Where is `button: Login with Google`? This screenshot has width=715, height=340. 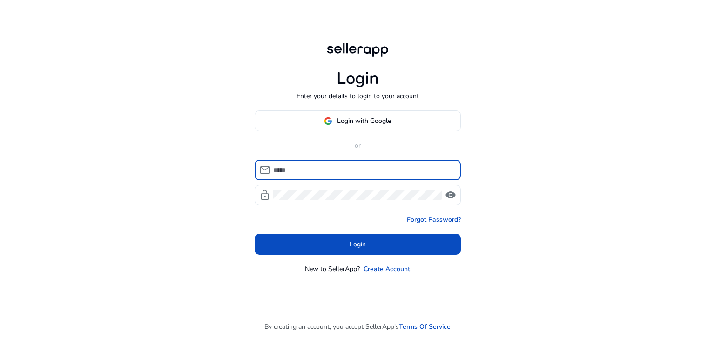 button: Login with Google is located at coordinates (358, 121).